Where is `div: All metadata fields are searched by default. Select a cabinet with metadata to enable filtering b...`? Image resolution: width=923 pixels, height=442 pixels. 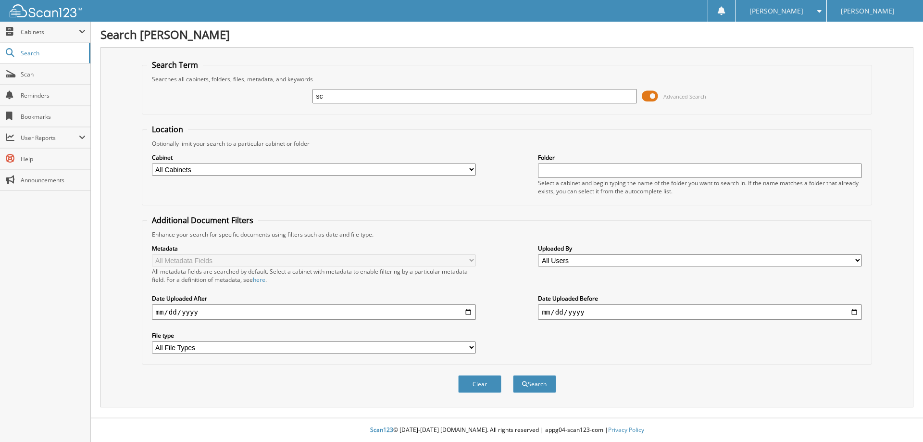 div: All metadata fields are searched by default. Select a cabinet with metadata to enable filtering b... is located at coordinates (314, 275).